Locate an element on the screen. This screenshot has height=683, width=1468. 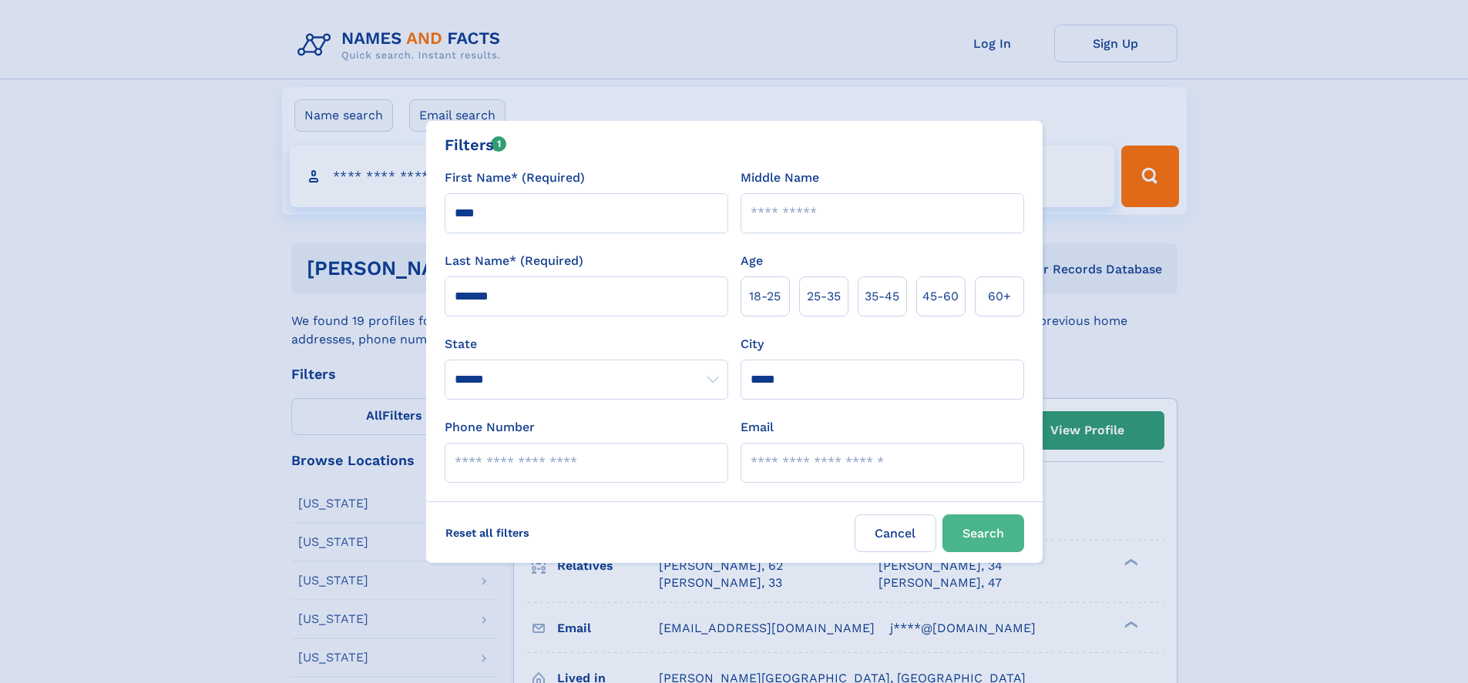
label: State is located at coordinates (586, 344).